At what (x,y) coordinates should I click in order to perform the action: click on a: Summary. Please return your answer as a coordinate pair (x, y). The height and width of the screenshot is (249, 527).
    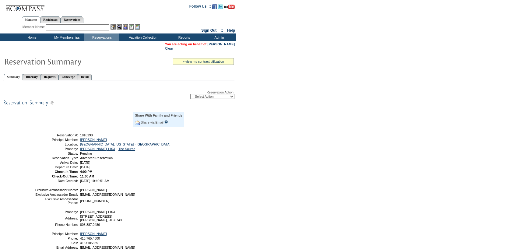
    Looking at the image, I should click on (13, 77).